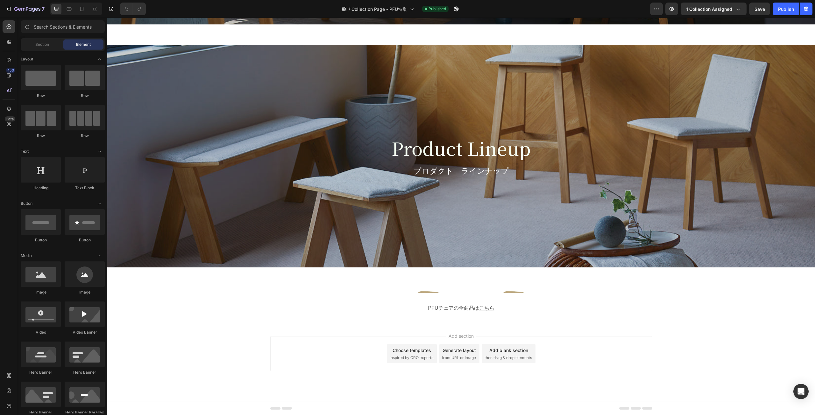 The image size is (815, 415). What do you see at coordinates (304, 333) in the screenshot?
I see `div: Choose templates` at bounding box center [304, 333].